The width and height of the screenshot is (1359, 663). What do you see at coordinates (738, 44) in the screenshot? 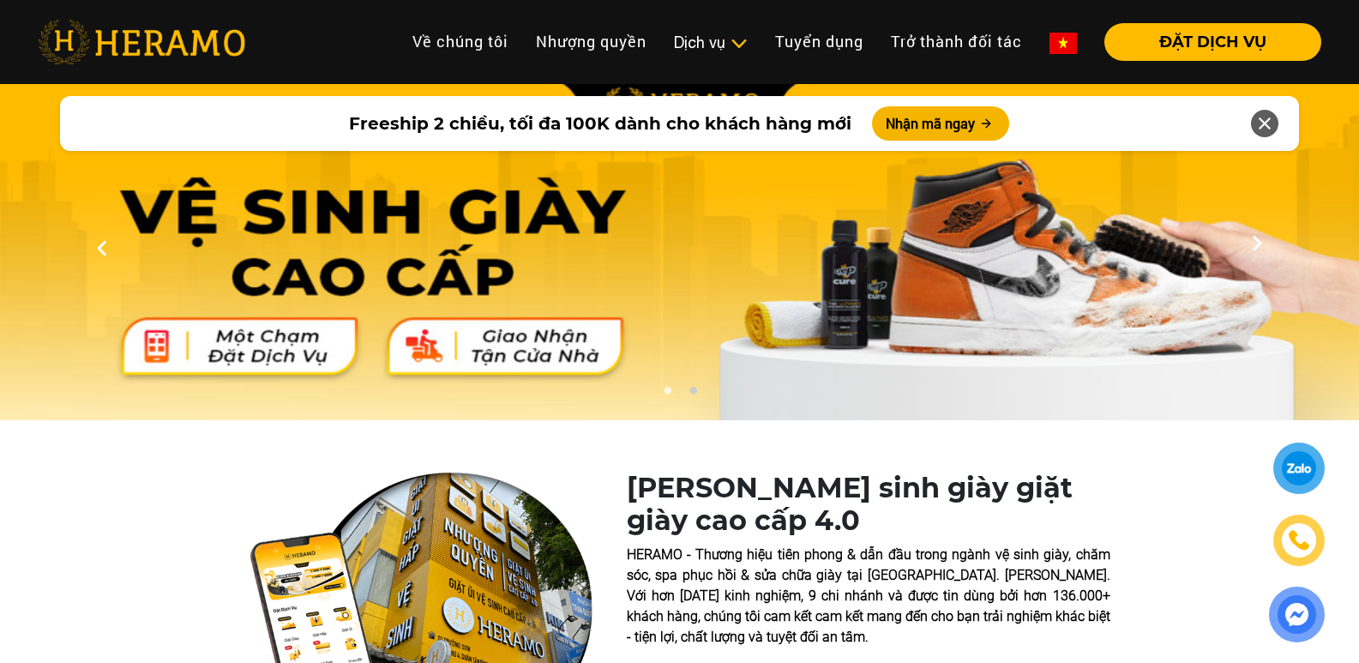
I see `img: subToggleIcon` at bounding box center [738, 44].